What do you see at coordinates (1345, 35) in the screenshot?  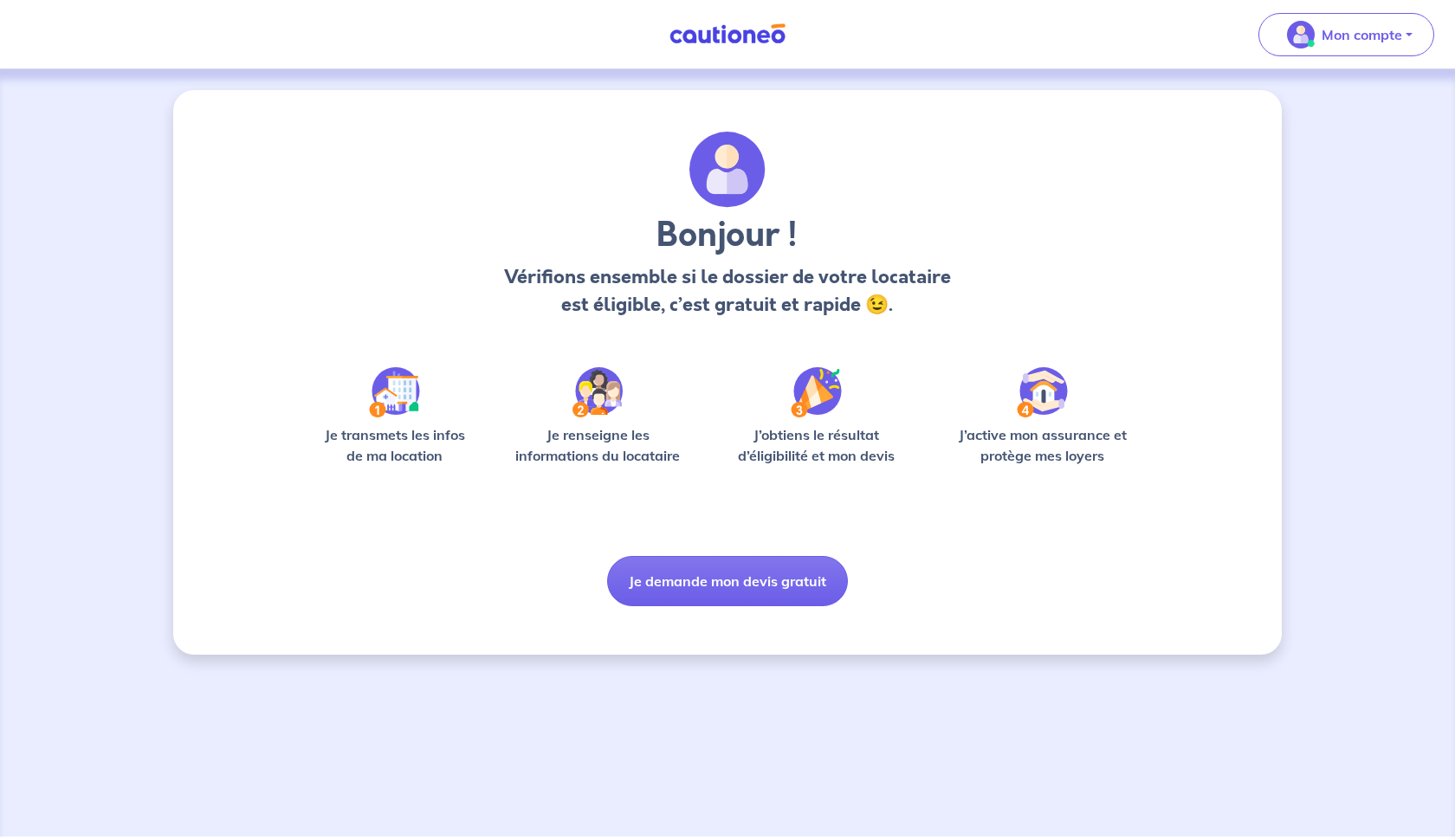 I see `button: illu_account_valid_menu.svgMon compte` at bounding box center [1345, 35].